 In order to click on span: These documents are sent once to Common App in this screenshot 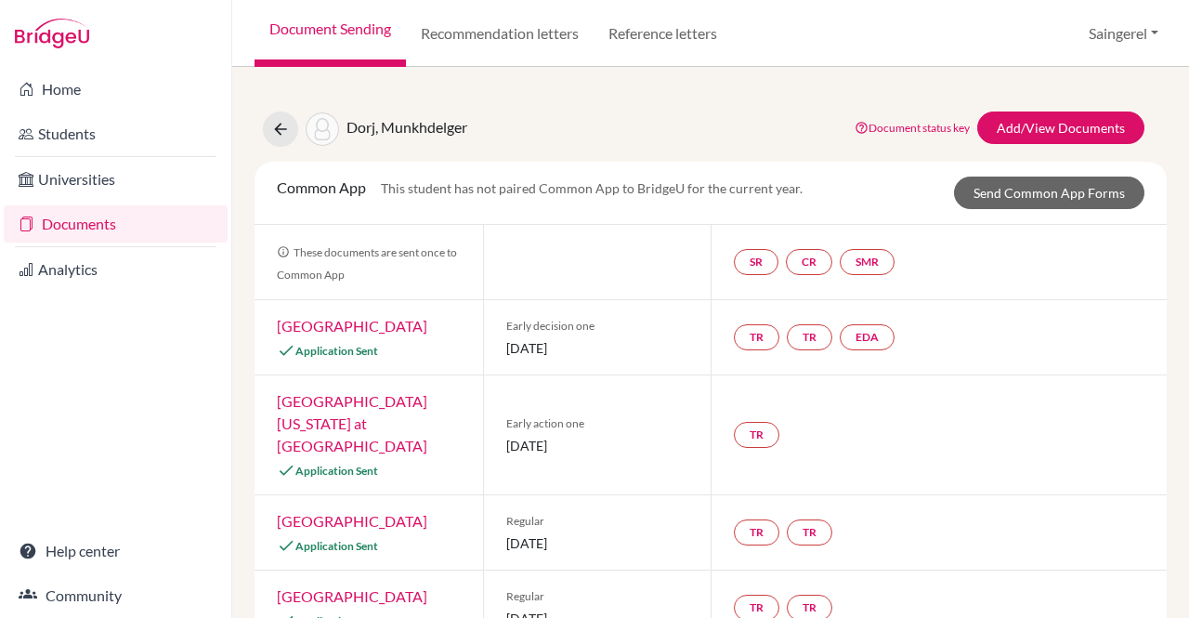, I will do `click(367, 263)`.